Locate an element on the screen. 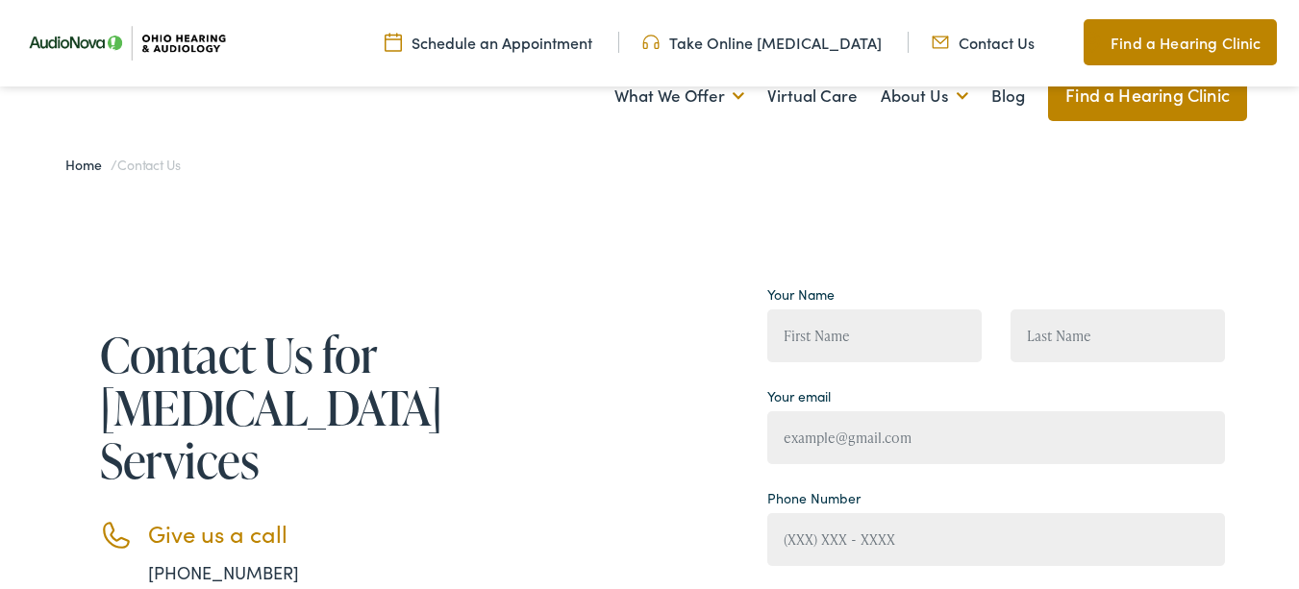  label: Your email is located at coordinates (799, 396).